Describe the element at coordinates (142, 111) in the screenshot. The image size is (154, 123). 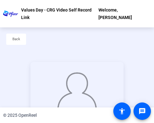
I see `mat-icon: message` at that location.